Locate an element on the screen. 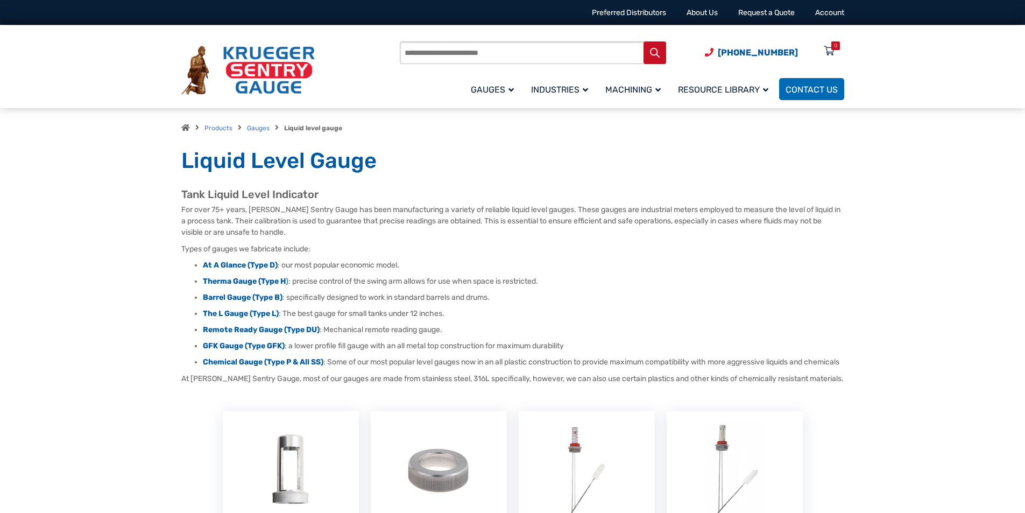 The height and width of the screenshot is (513, 1025). h2: Tank Liquid Level Indicator is located at coordinates (513, 194).